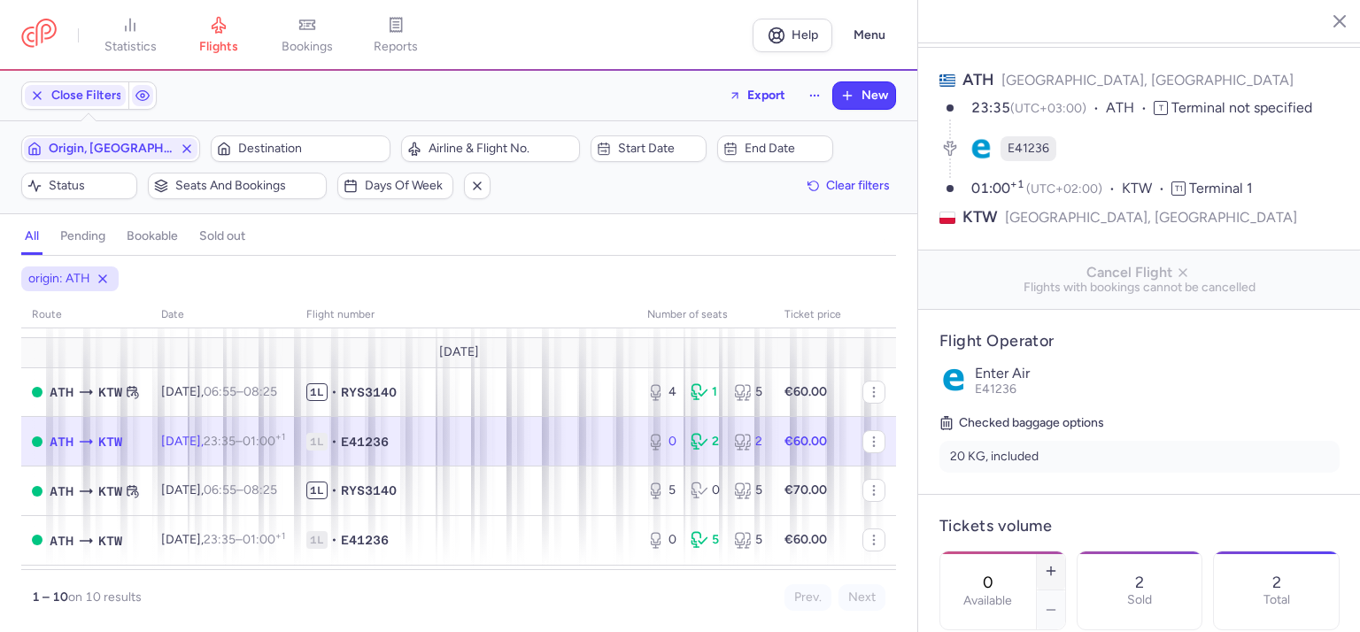 The height and width of the screenshot is (632, 1360). I want to click on span: Start date, so click(659, 149).